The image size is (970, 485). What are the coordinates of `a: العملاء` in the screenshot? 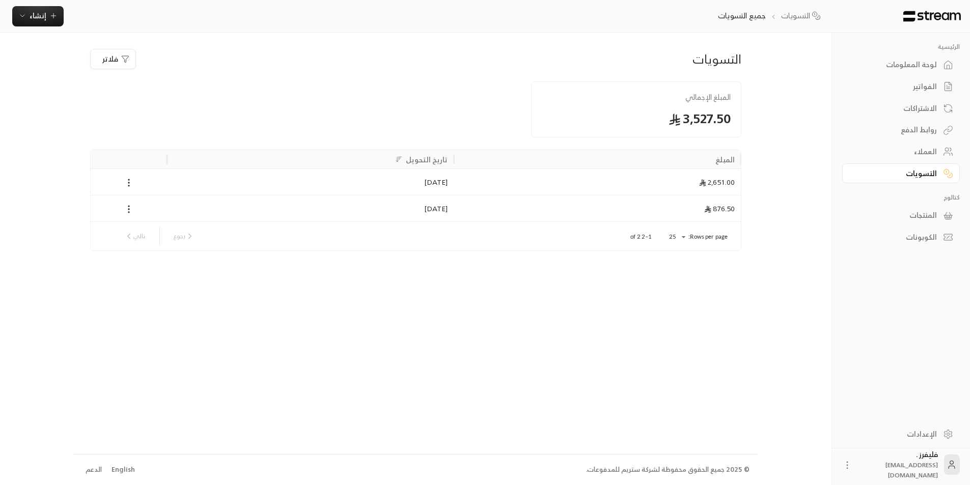 It's located at (901, 152).